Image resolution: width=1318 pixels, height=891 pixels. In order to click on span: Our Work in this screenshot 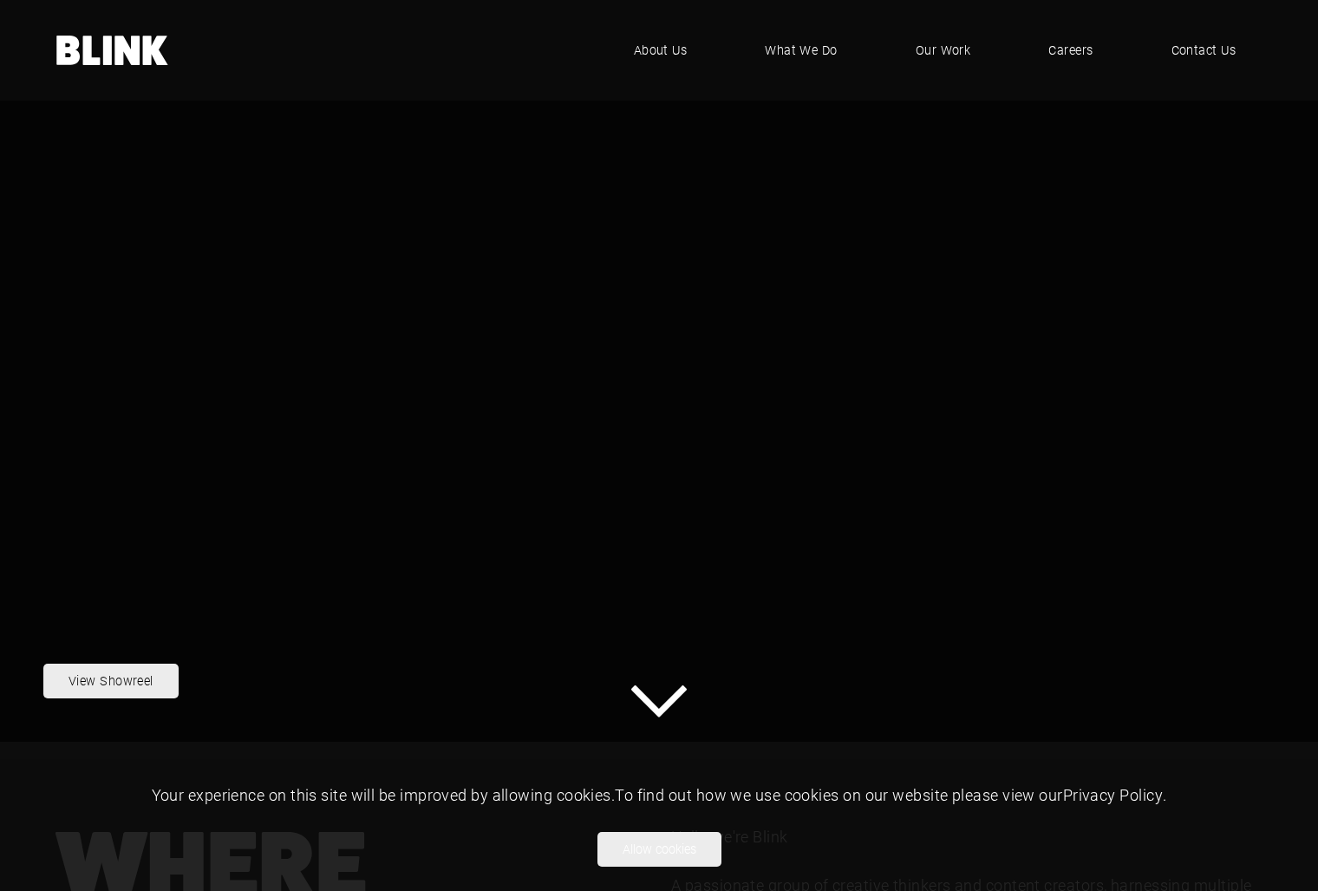, I will do `click(944, 50)`.